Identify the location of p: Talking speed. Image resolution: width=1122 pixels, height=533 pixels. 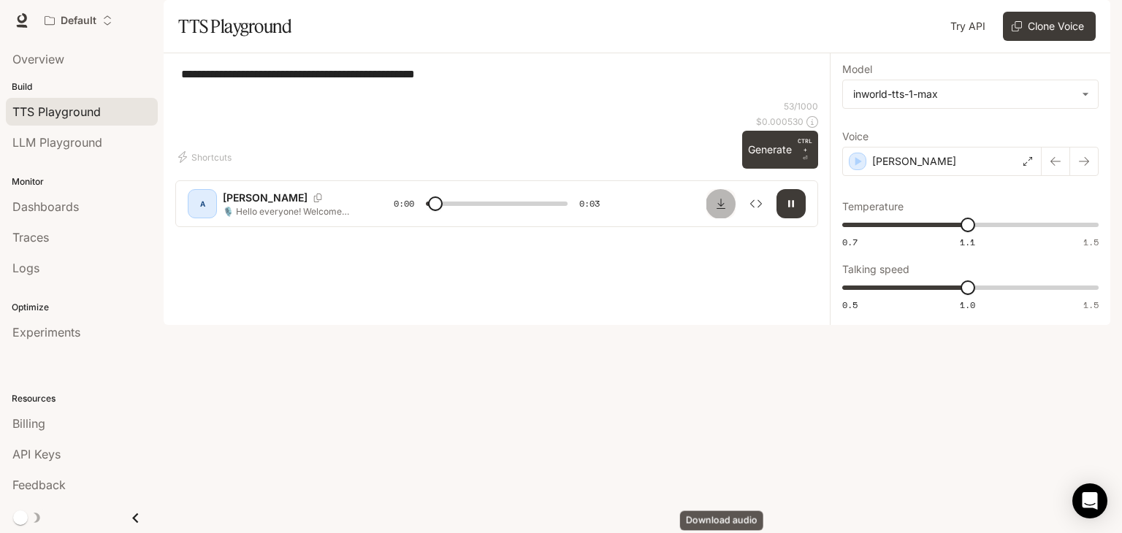
(876, 270).